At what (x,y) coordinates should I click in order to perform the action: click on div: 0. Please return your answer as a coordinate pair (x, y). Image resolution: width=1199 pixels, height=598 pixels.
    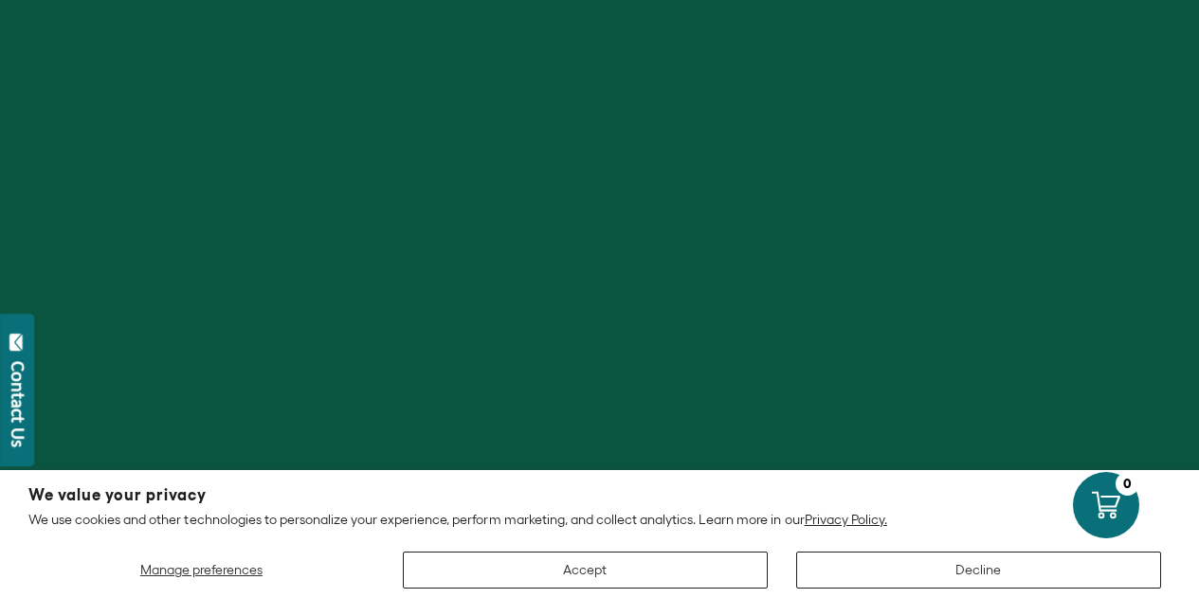
    Looking at the image, I should click on (1127, 483).